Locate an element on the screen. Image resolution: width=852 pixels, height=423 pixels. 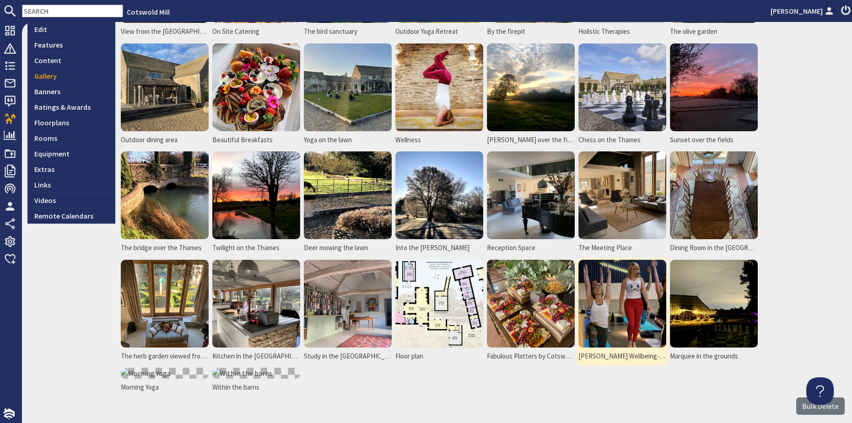
a: Floorplans is located at coordinates (71, 123).